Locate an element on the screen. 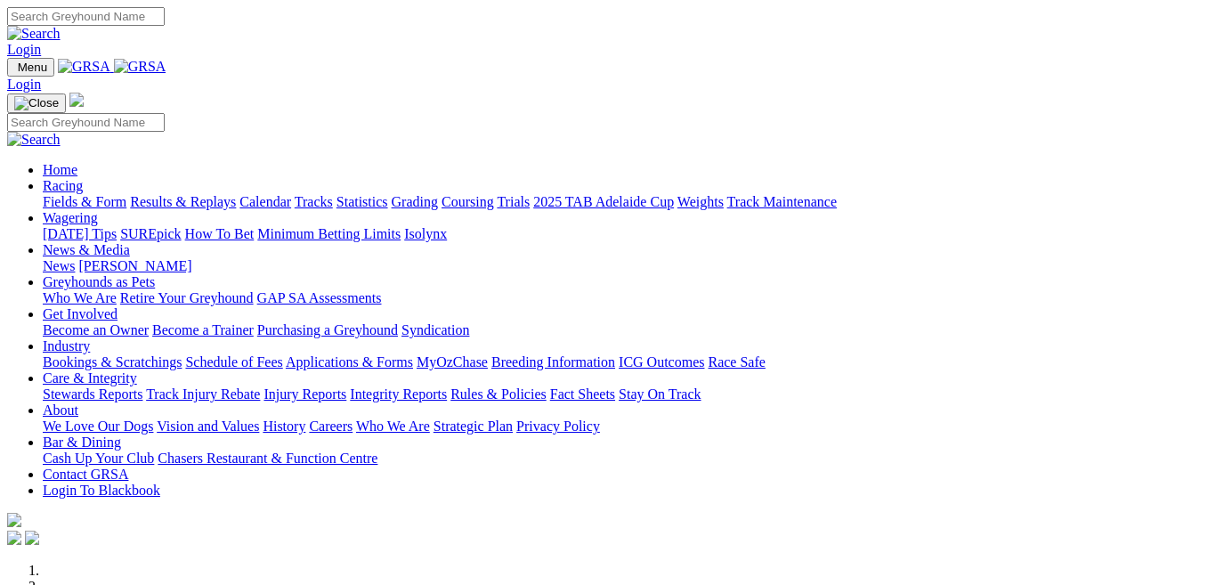 The image size is (1224, 585). a: Stewards Reports is located at coordinates (93, 393).